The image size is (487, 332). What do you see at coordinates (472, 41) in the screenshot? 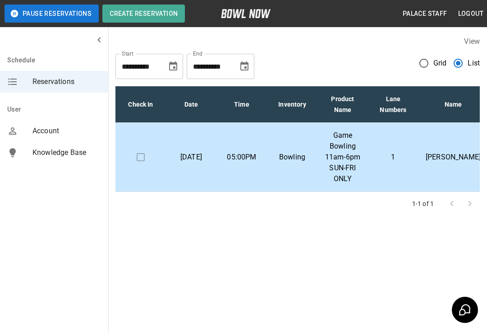
I see `label: View` at bounding box center [472, 41].